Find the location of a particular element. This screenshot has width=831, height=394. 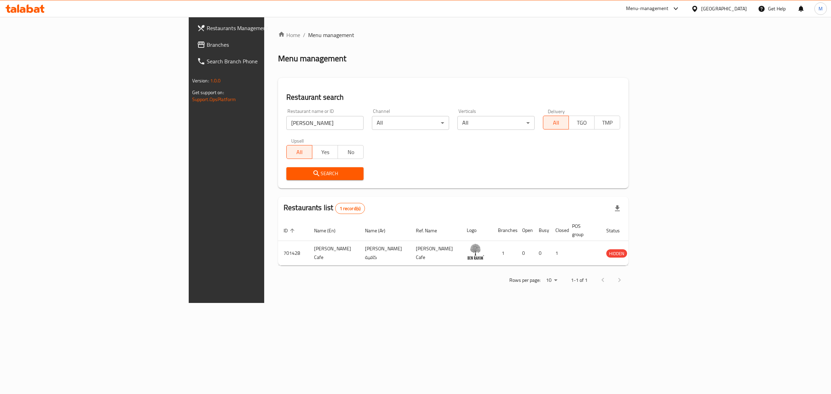

table: enhanced table is located at coordinates (470, 243).